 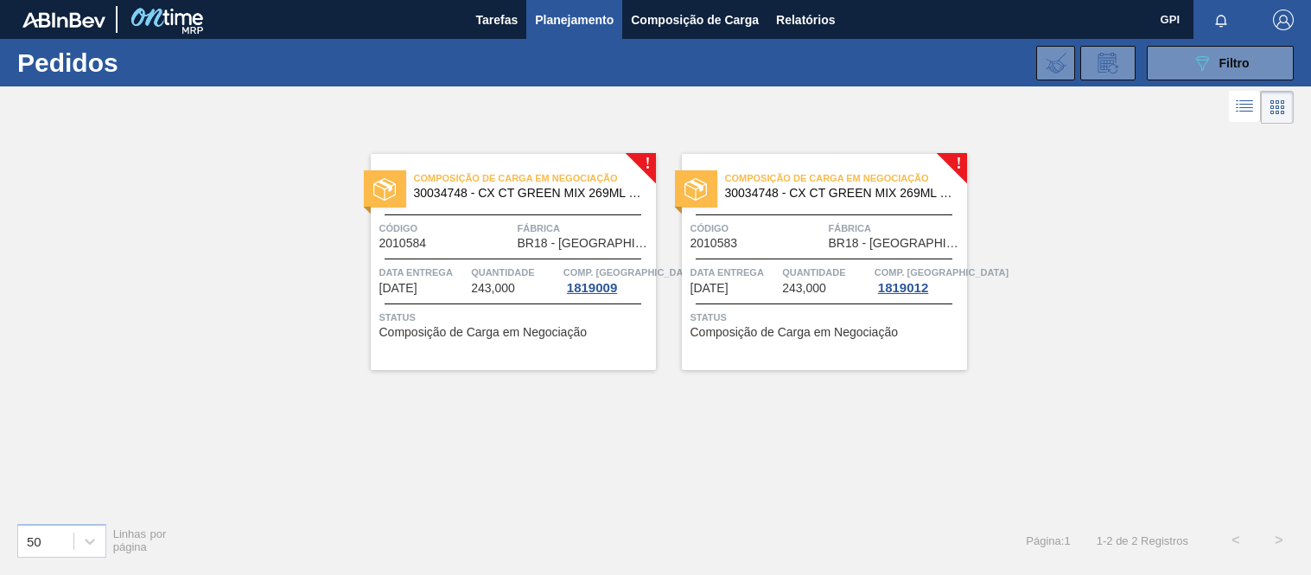 What do you see at coordinates (1143, 540) in the screenshot?
I see `span: 1 - 2 de 2 Registros` at bounding box center [1143, 540].